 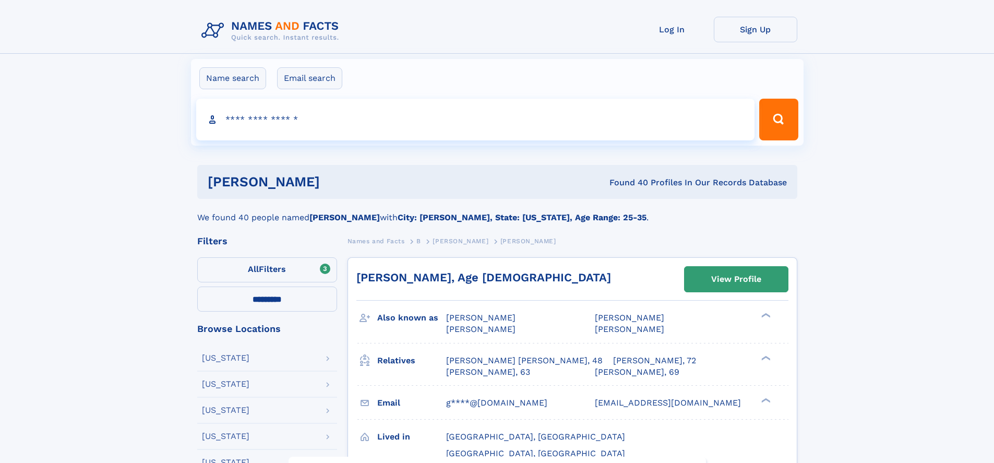 I want to click on a: B, so click(x=418, y=241).